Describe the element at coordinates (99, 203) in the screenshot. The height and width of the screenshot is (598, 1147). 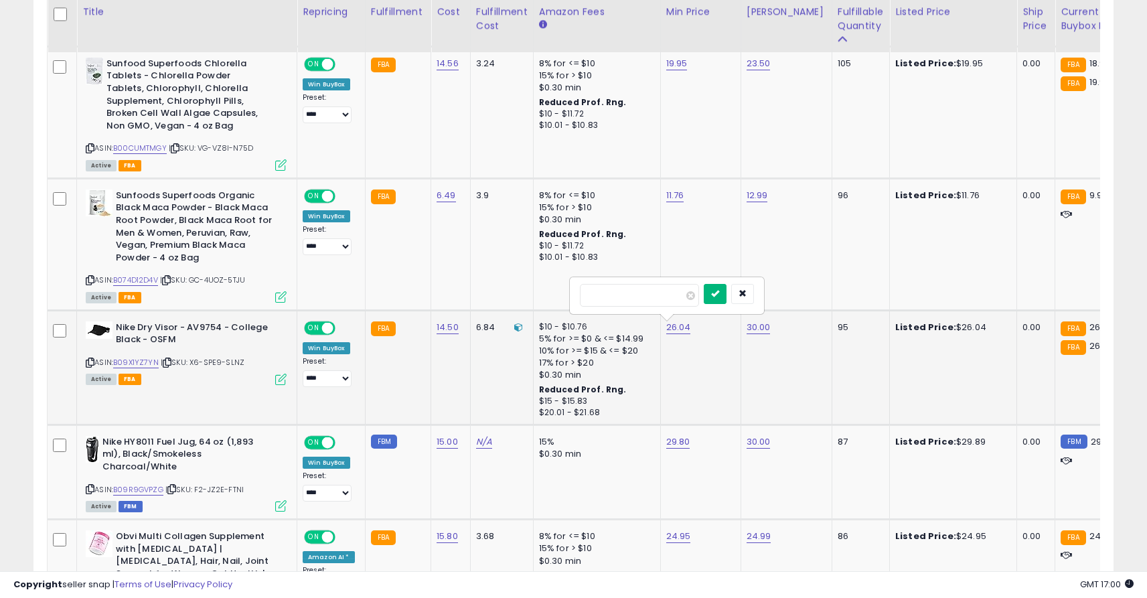
I see `img: 41RwlERBGlL._SL40_.jpg` at that location.